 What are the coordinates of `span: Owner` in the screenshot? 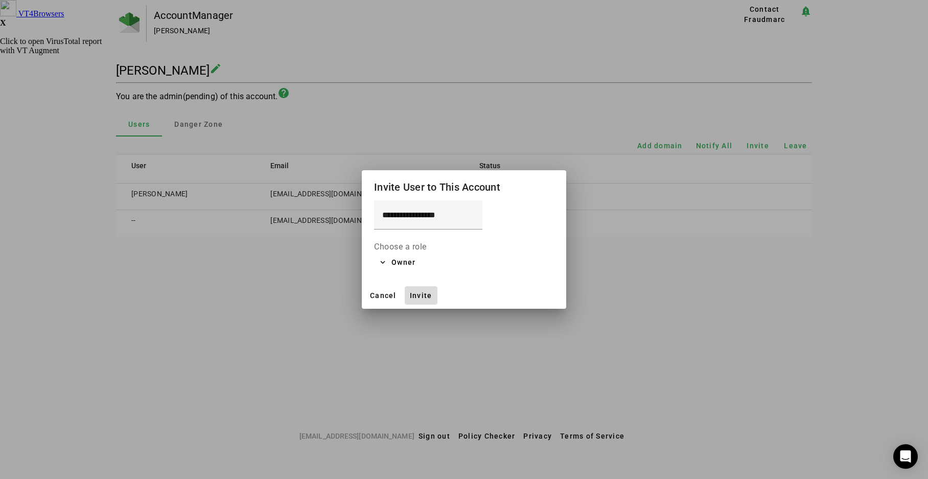 It's located at (403, 262).